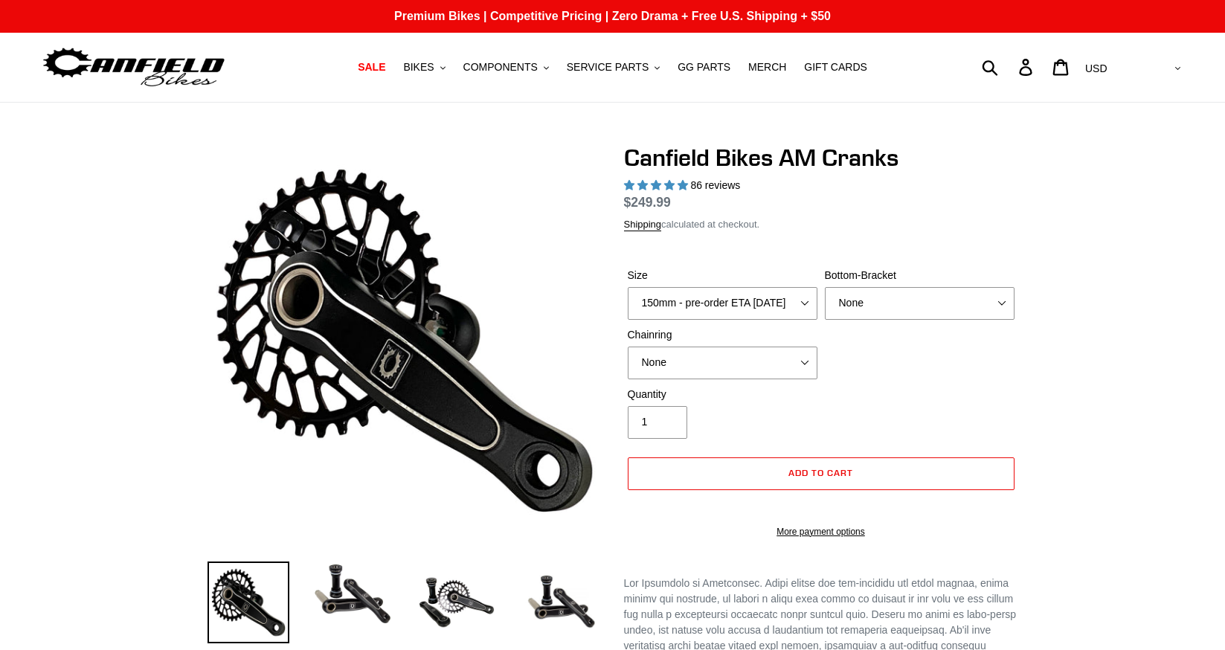 This screenshot has width=1225, height=650. What do you see at coordinates (919, 275) in the screenshot?
I see `label: Bottom-Bracket` at bounding box center [919, 275].